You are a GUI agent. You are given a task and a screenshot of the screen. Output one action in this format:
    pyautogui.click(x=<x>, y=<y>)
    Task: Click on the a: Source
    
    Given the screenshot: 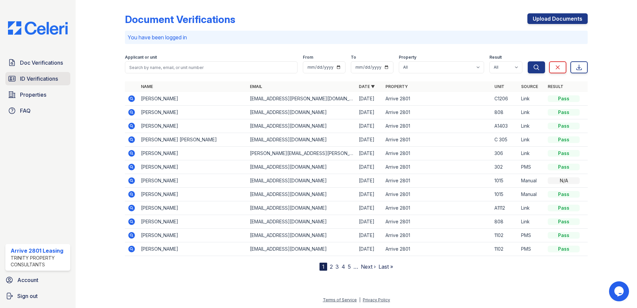 What is the action you would take?
    pyautogui.click(x=529, y=86)
    